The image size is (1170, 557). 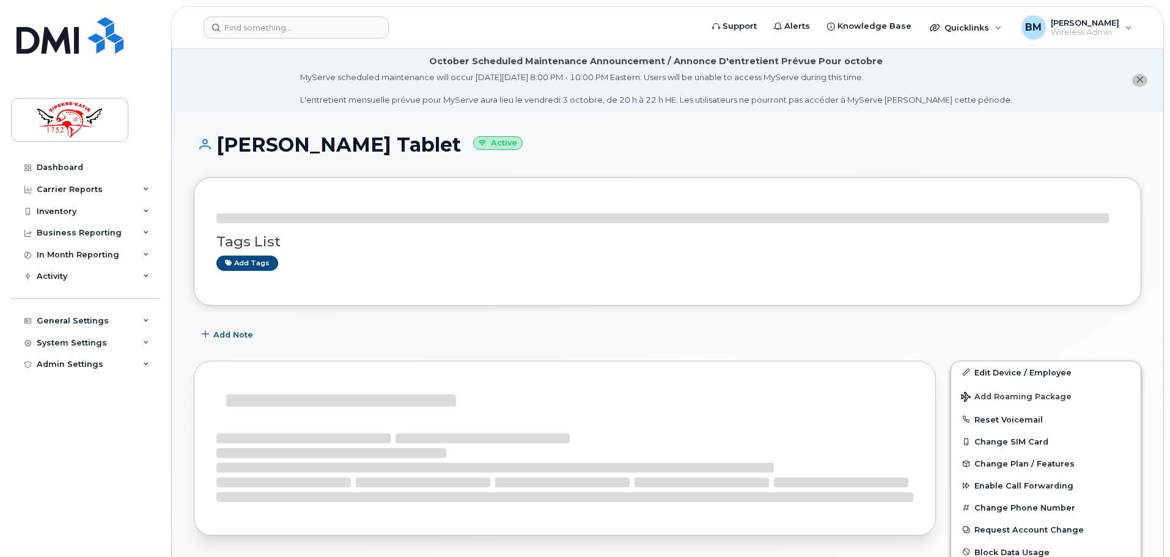 What do you see at coordinates (1046, 441) in the screenshot?
I see `button: Change SIM Card` at bounding box center [1046, 441].